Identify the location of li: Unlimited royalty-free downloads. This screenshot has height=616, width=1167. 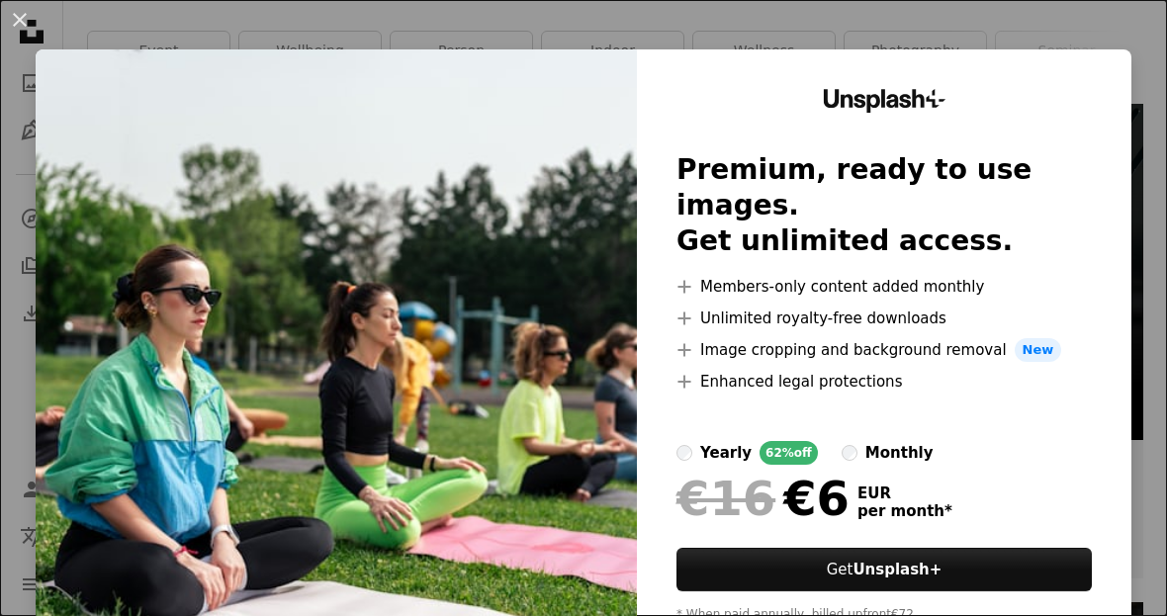
(884, 319).